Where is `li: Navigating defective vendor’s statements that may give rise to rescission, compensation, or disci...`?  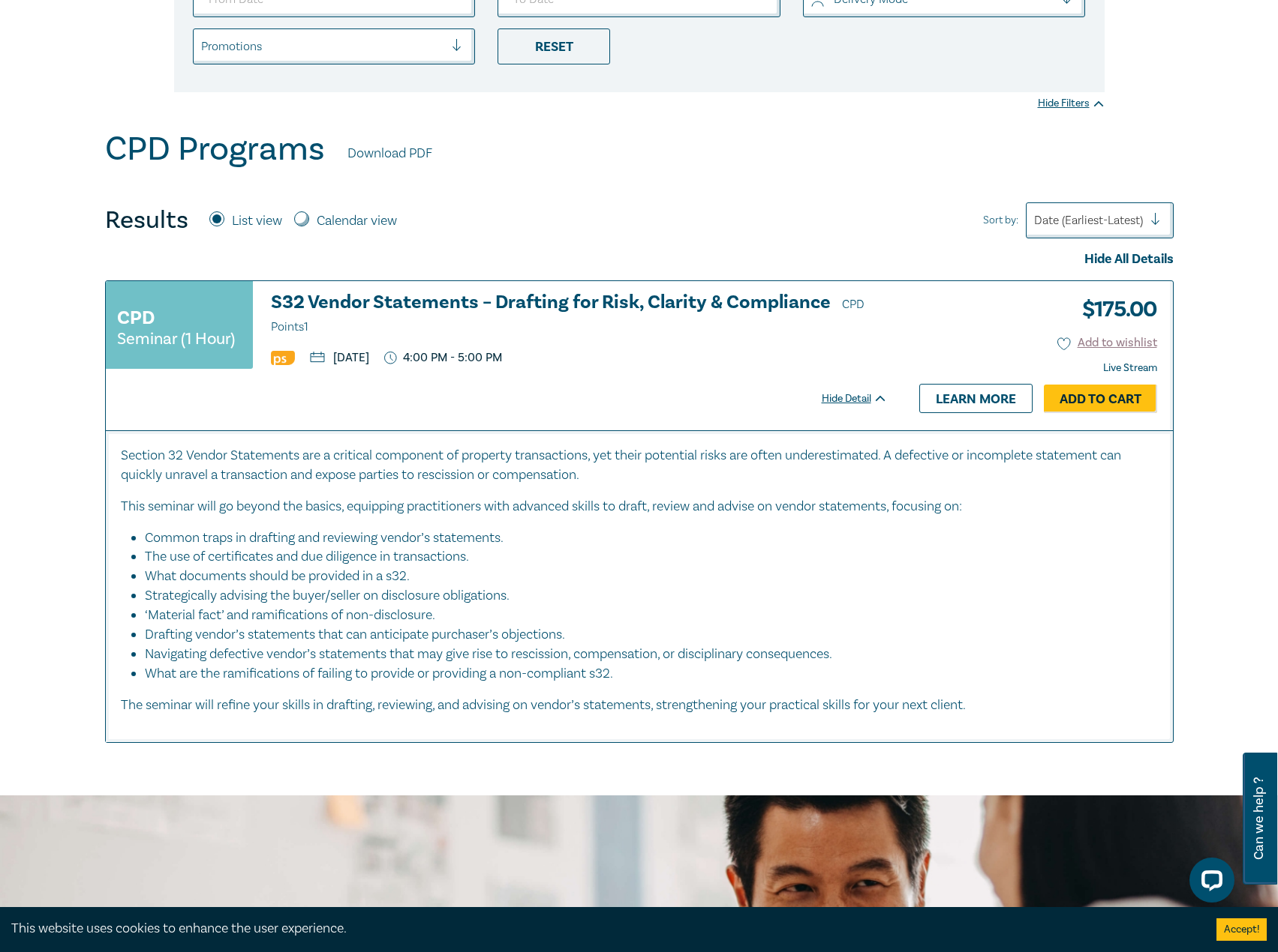 li: Navigating defective vendor’s statements that may give rise to rescission, compensation, or disci... is located at coordinates (644, 654).